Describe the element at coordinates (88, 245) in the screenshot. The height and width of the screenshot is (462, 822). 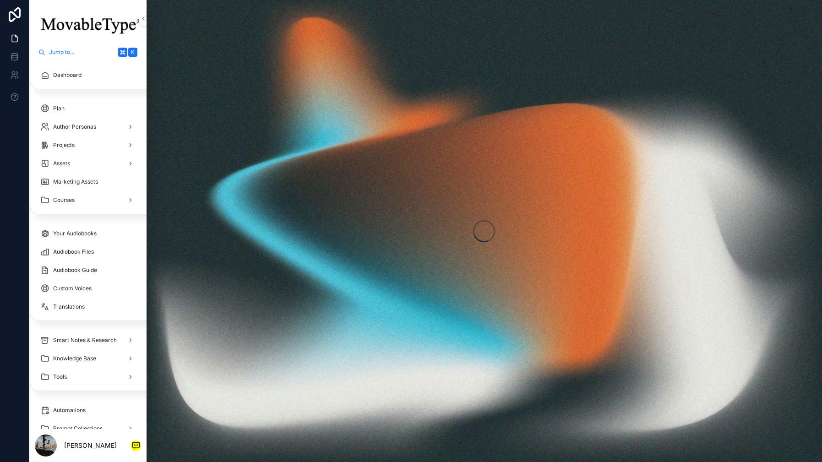
I see `div: scrollable content` at that location.